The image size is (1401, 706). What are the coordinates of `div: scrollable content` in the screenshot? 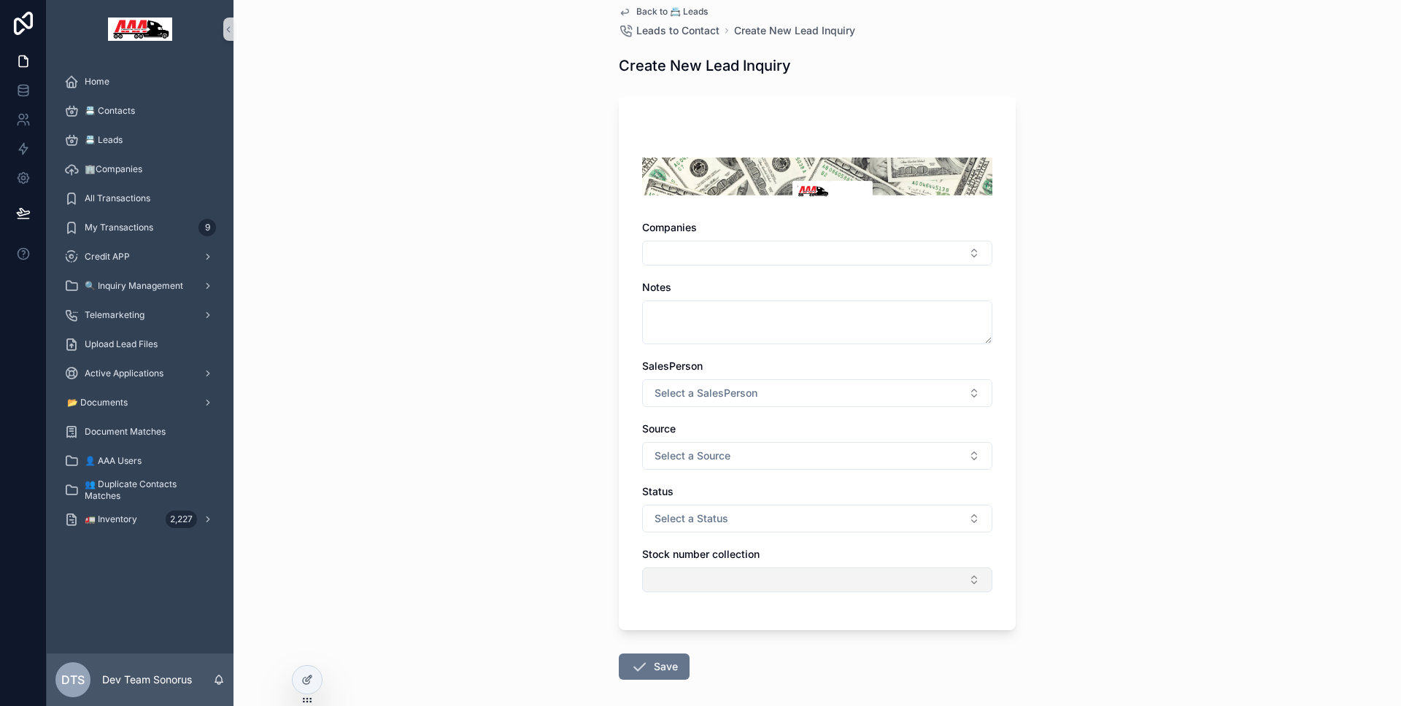 It's located at (140, 305).